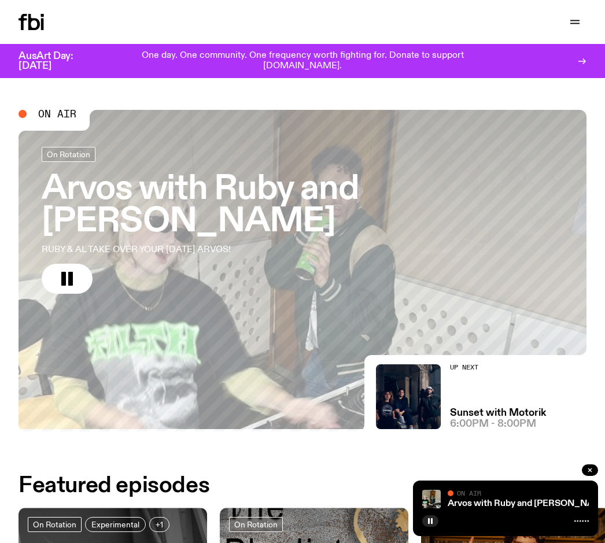  I want to click on h3: Sunset with Motorik, so click(498, 413).